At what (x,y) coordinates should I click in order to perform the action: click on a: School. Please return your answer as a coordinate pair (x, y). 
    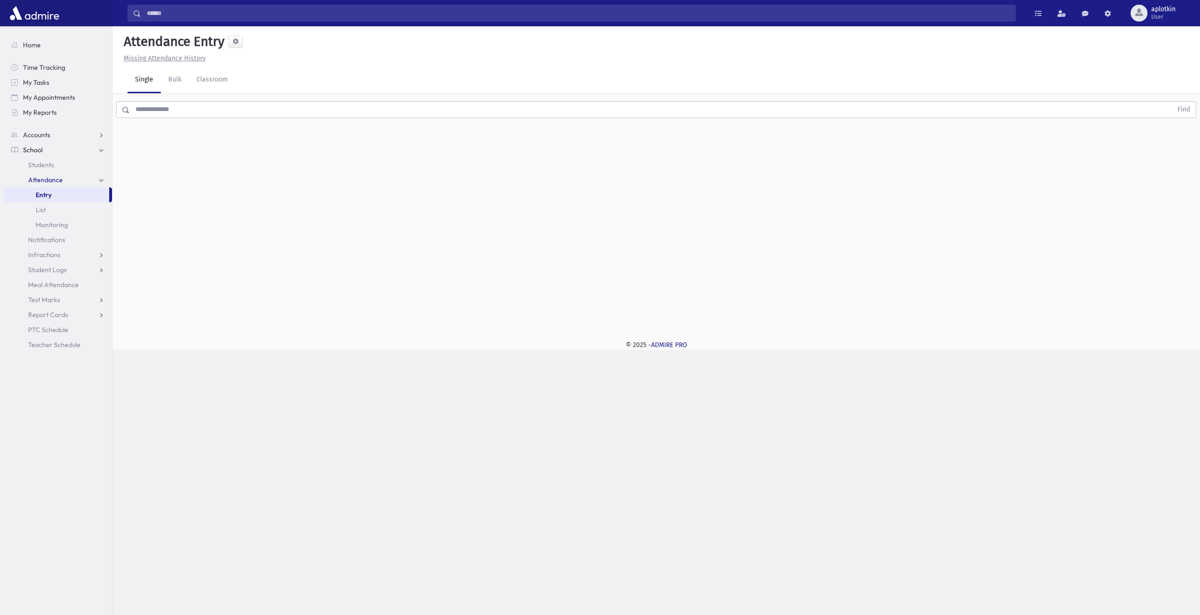
    Looking at the image, I should click on (58, 150).